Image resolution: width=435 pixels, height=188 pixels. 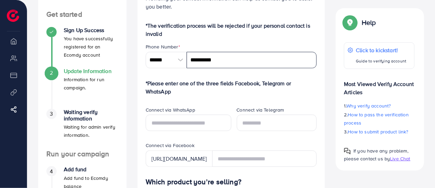 What do you see at coordinates (13, 16) in the screenshot?
I see `img: logo` at bounding box center [13, 16].